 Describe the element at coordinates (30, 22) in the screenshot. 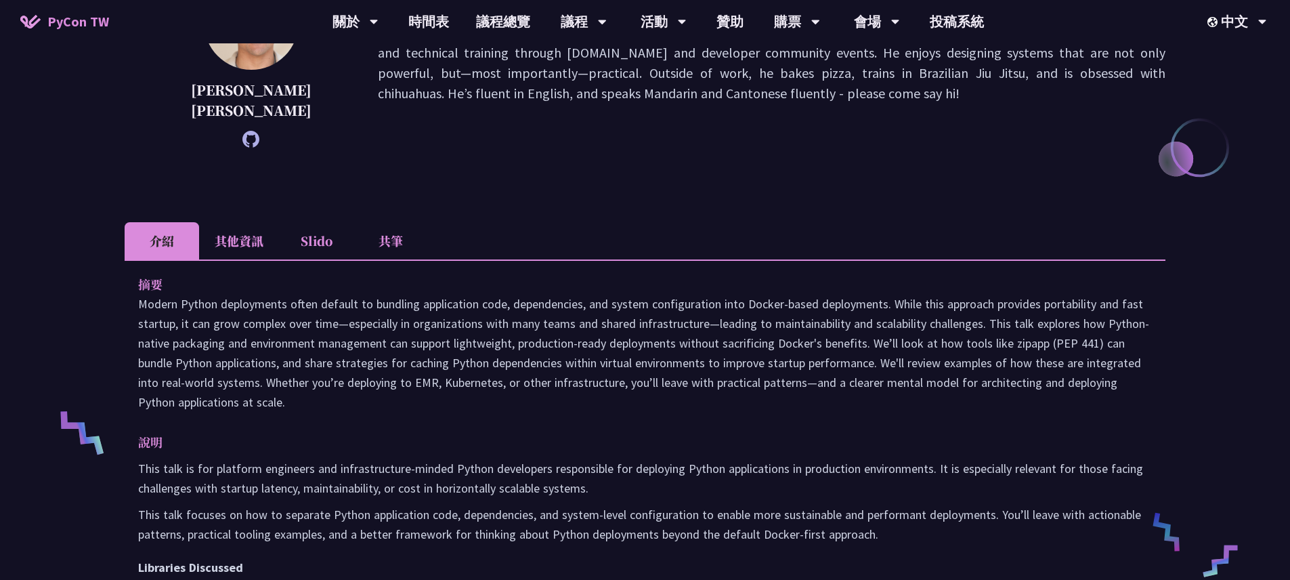

I see `img: Home icon of PyCon TW 2025` at that location.